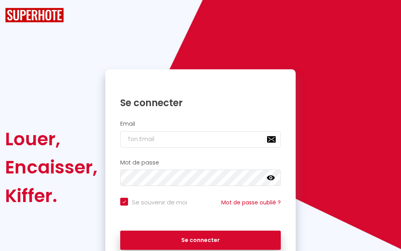 The height and width of the screenshot is (251, 401). Describe the element at coordinates (201, 124) in the screenshot. I see `h2: Email` at that location.